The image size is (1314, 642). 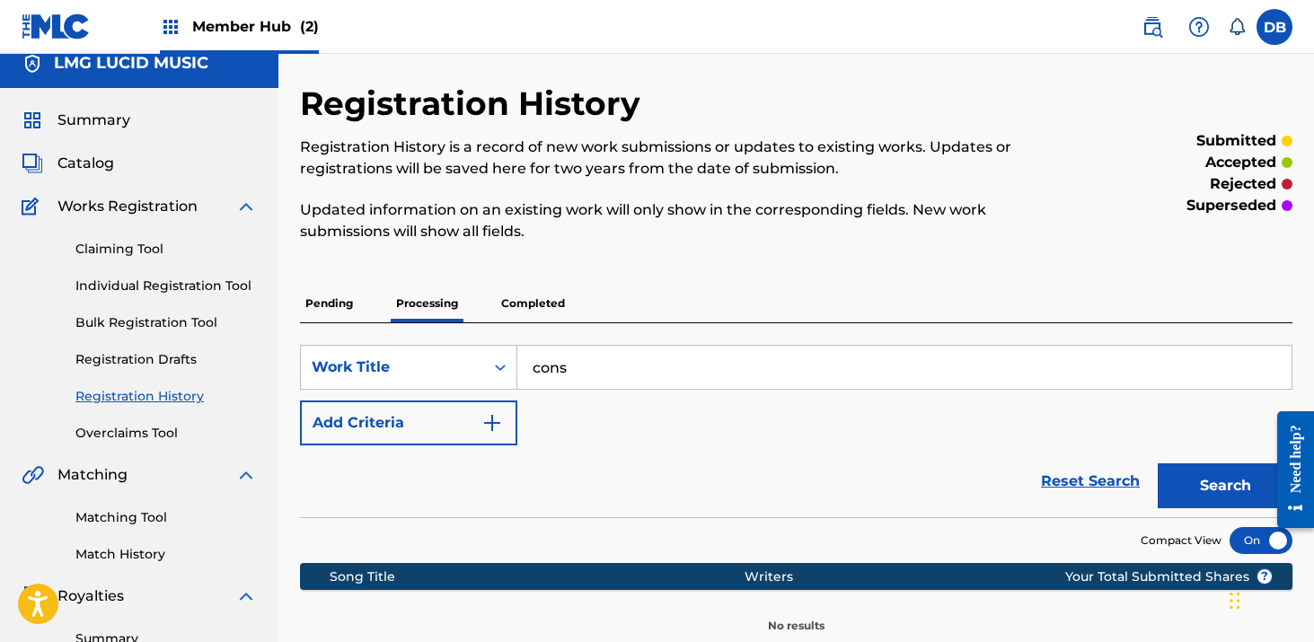 What do you see at coordinates (166, 396) in the screenshot?
I see `a: Registration History` at bounding box center [166, 396].